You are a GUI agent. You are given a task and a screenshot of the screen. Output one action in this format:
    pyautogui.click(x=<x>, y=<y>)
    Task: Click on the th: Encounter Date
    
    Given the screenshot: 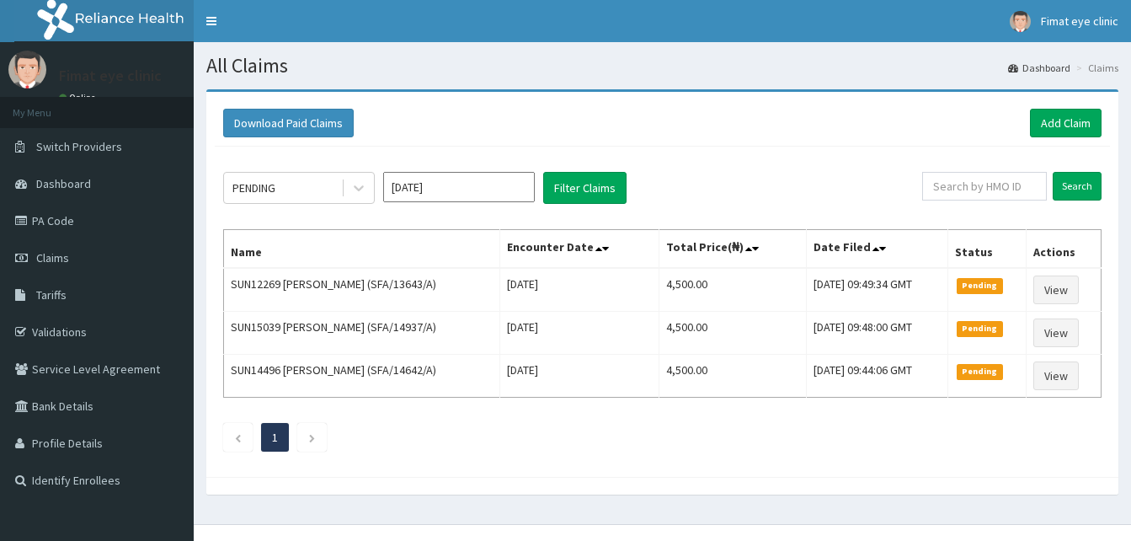 What is the action you would take?
    pyautogui.click(x=579, y=249)
    